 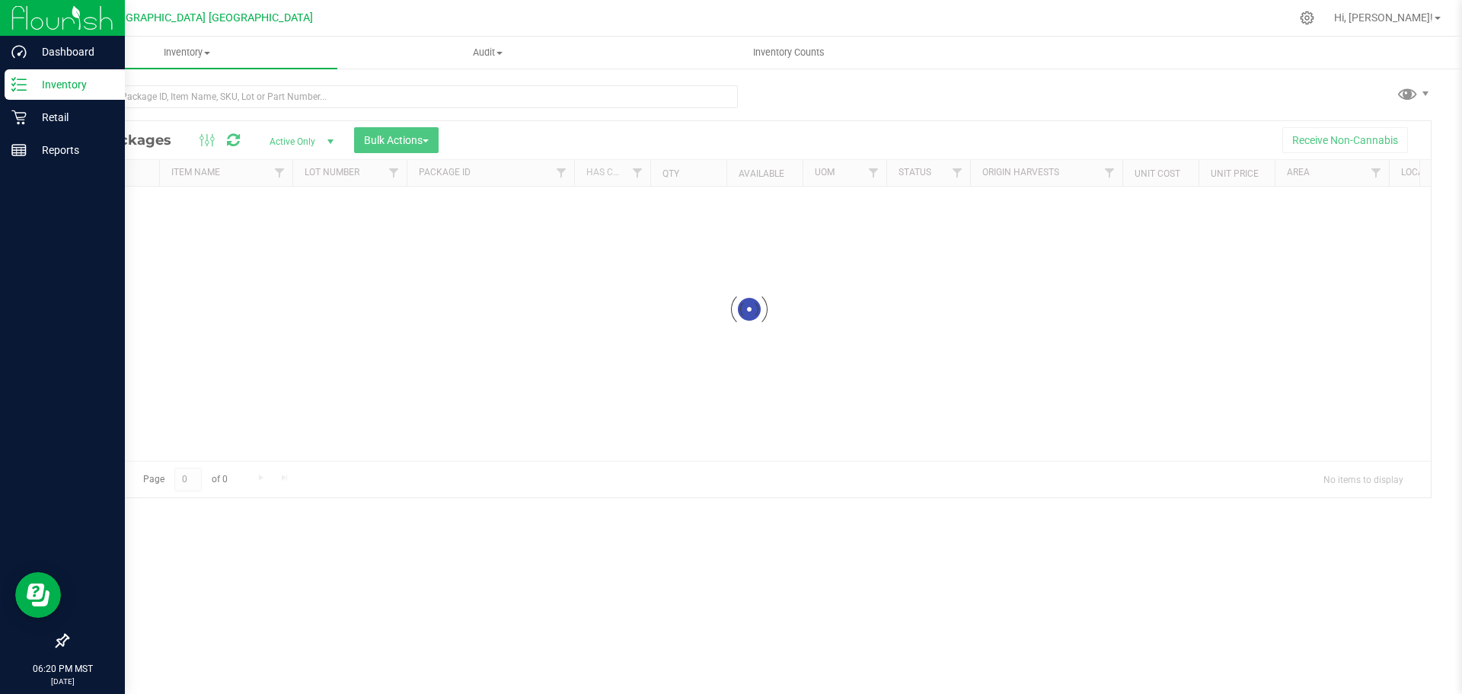 I want to click on div: Manage settings, so click(x=1307, y=18).